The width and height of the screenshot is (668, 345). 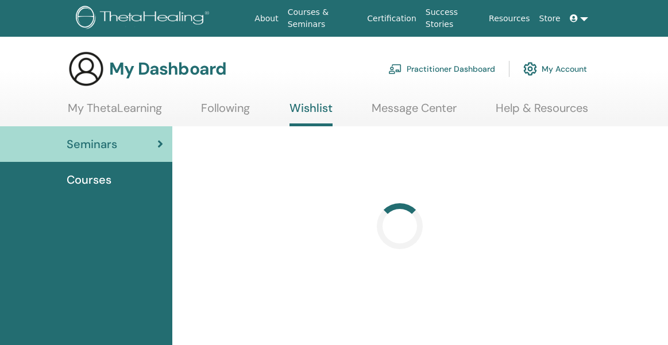 I want to click on a: About, so click(x=266, y=18).